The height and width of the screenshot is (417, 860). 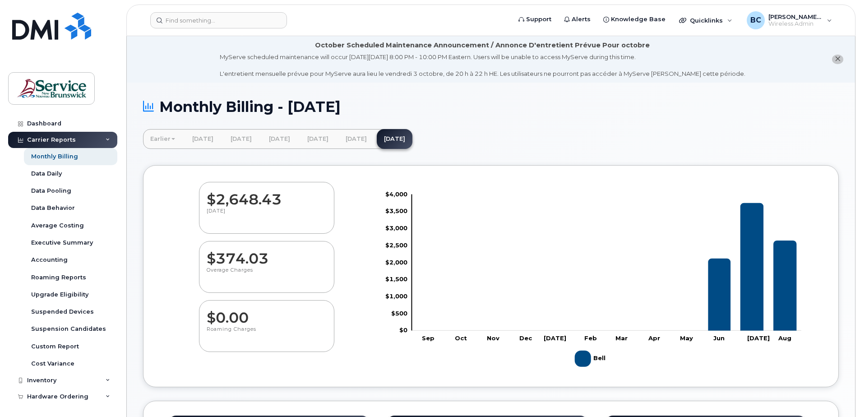 What do you see at coordinates (396, 194) in the screenshot?
I see `tspan: $4,000` at bounding box center [396, 194].